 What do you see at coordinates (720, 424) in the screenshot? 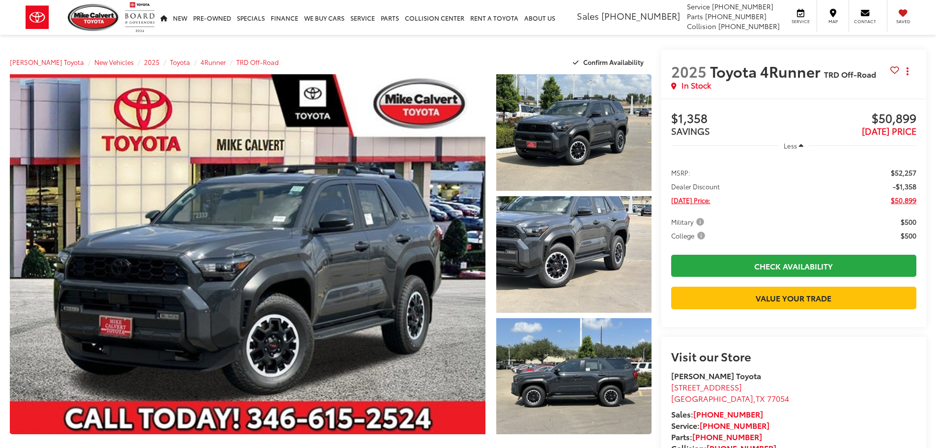
I see `strong: Service:` at bounding box center [720, 424].